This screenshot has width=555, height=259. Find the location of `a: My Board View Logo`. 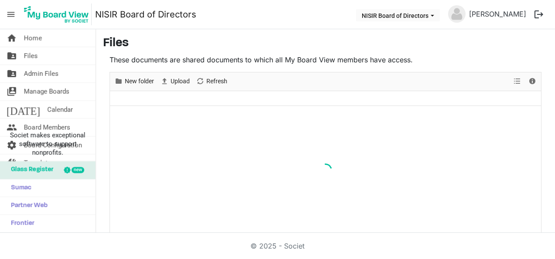

a: My Board View Logo is located at coordinates (58, 14).